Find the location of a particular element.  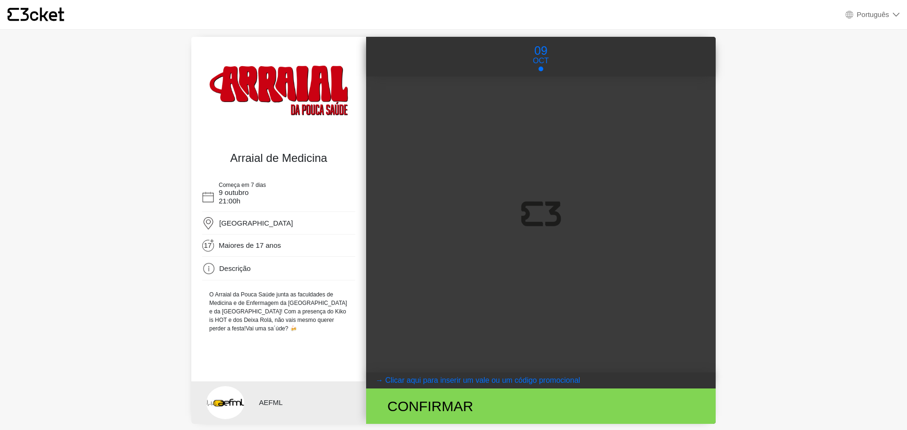

span: Descrição is located at coordinates (235, 268).